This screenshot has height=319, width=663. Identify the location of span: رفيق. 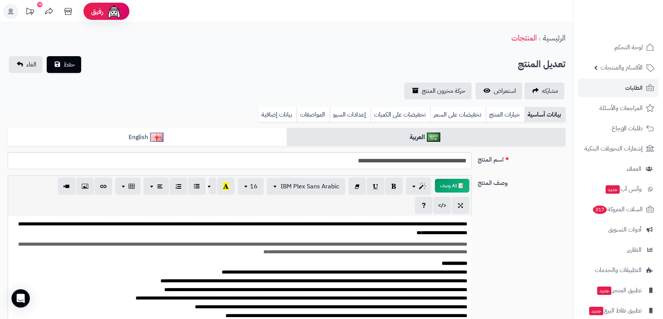
(97, 11).